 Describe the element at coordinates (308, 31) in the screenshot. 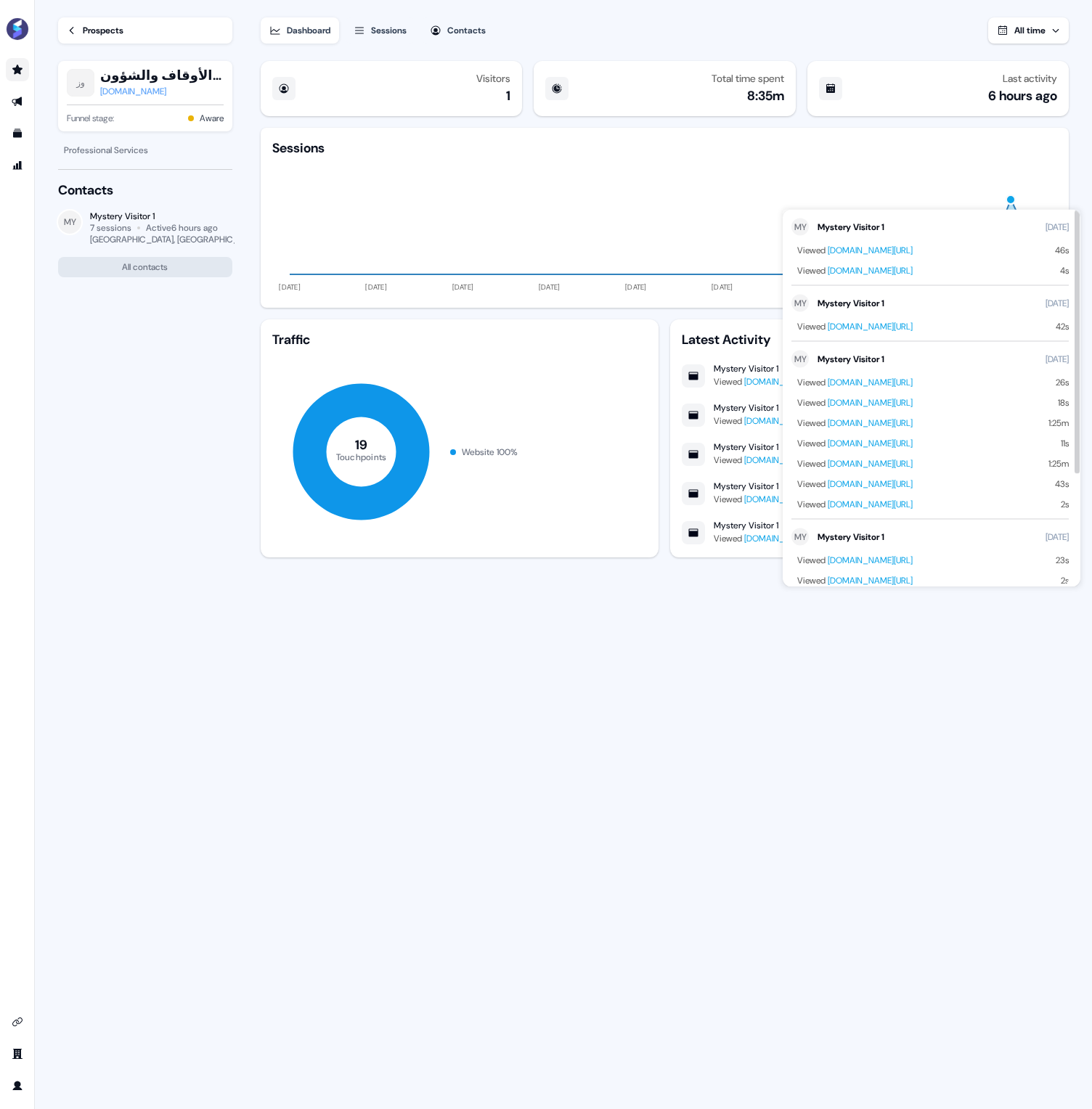

I see `div: Dashboard` at that location.